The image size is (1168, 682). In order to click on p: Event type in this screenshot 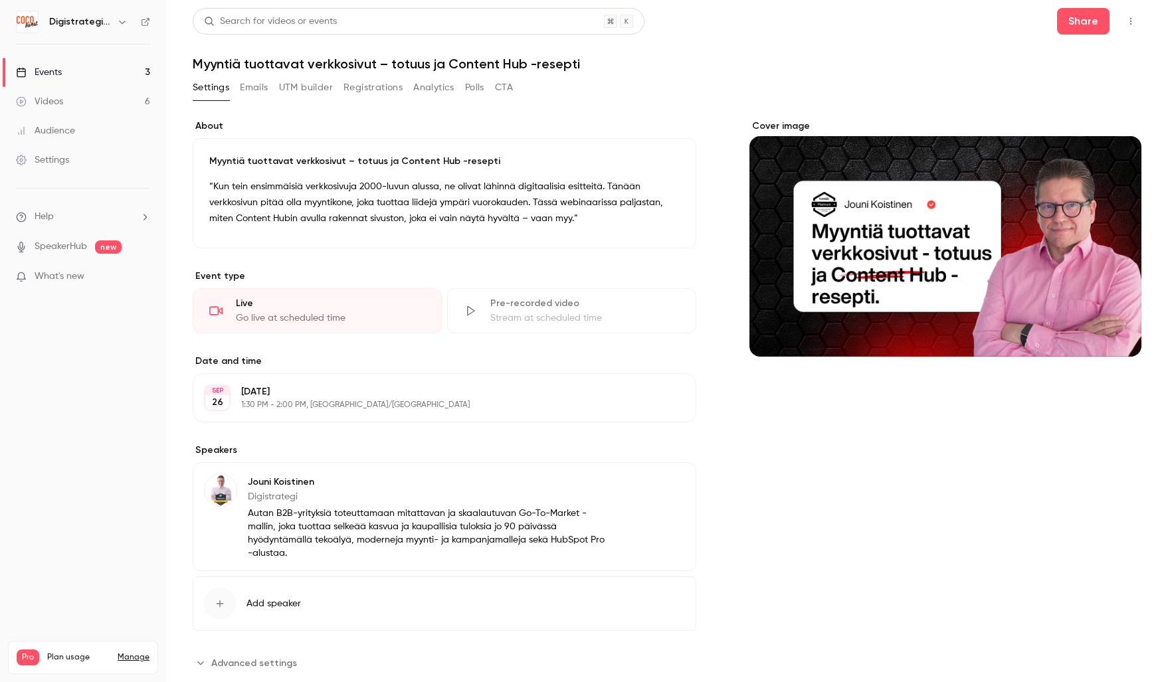, I will do `click(445, 276)`.